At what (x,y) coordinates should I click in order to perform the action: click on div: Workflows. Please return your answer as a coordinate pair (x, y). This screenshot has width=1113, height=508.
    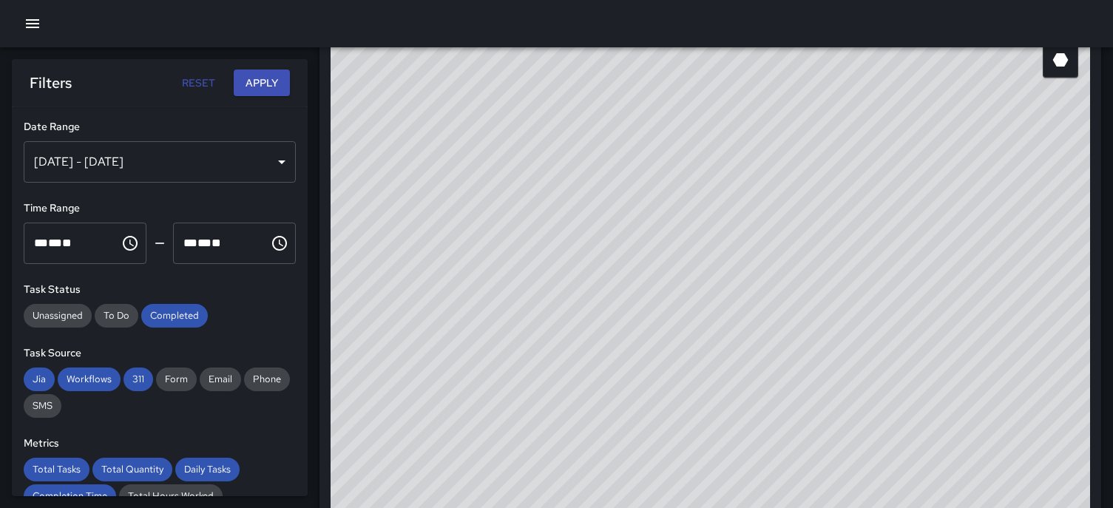
    Looking at the image, I should click on (89, 380).